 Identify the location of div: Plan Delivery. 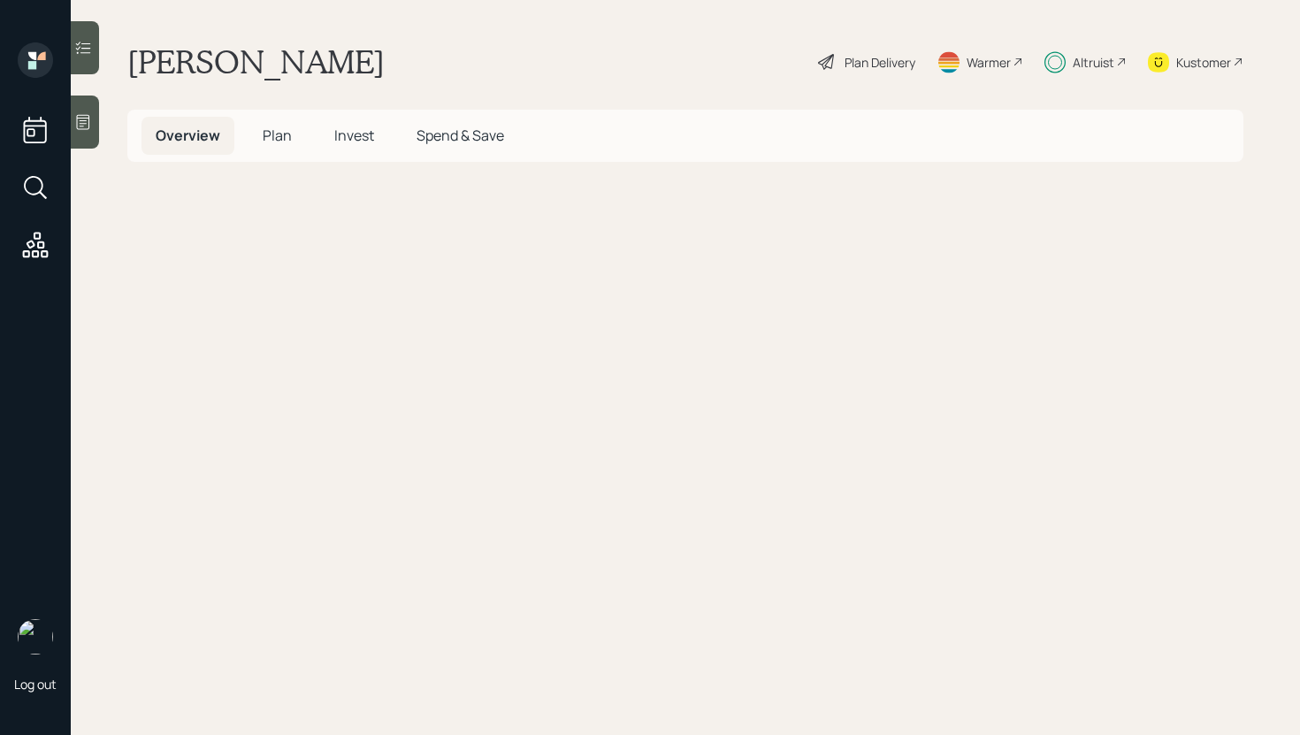
(880, 62).